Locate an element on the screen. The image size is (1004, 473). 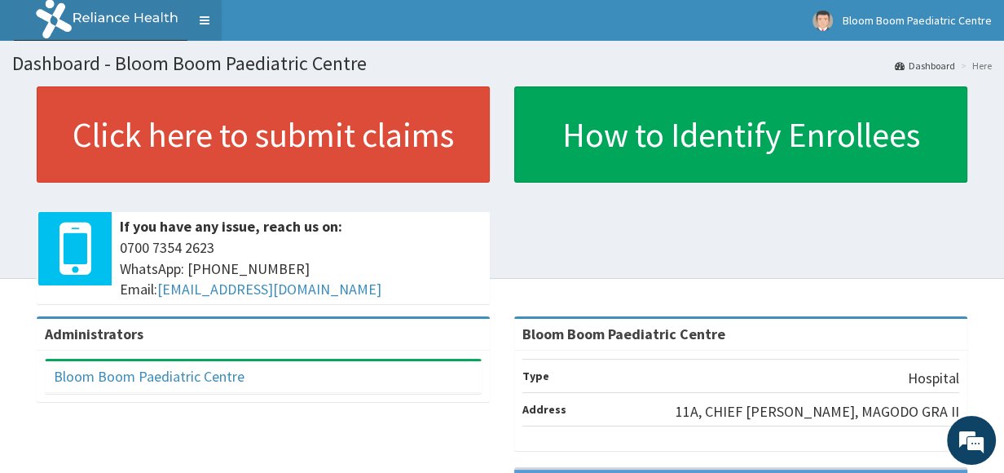
textarea: Type your message and hit 'Enter' is located at coordinates (159, 335).